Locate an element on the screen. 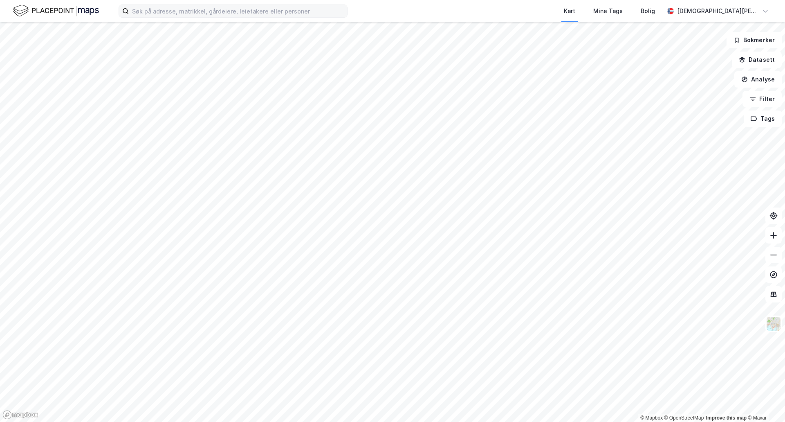 This screenshot has width=785, height=422. img: logo.f888ab2527a4732fd821a326f86c7f29.svg is located at coordinates (56, 11).